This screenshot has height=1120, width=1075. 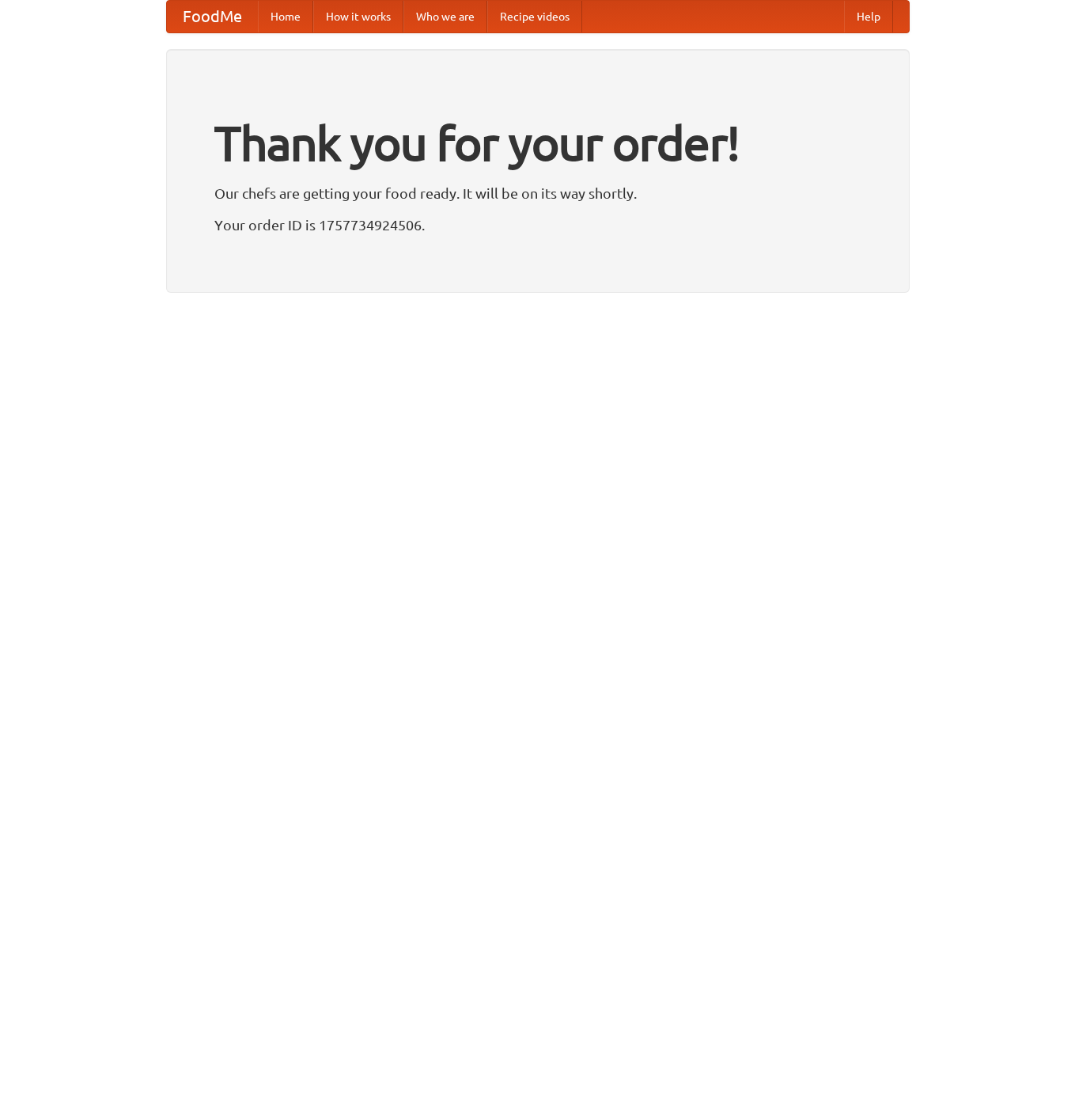 I want to click on a: Recipe videos, so click(x=535, y=17).